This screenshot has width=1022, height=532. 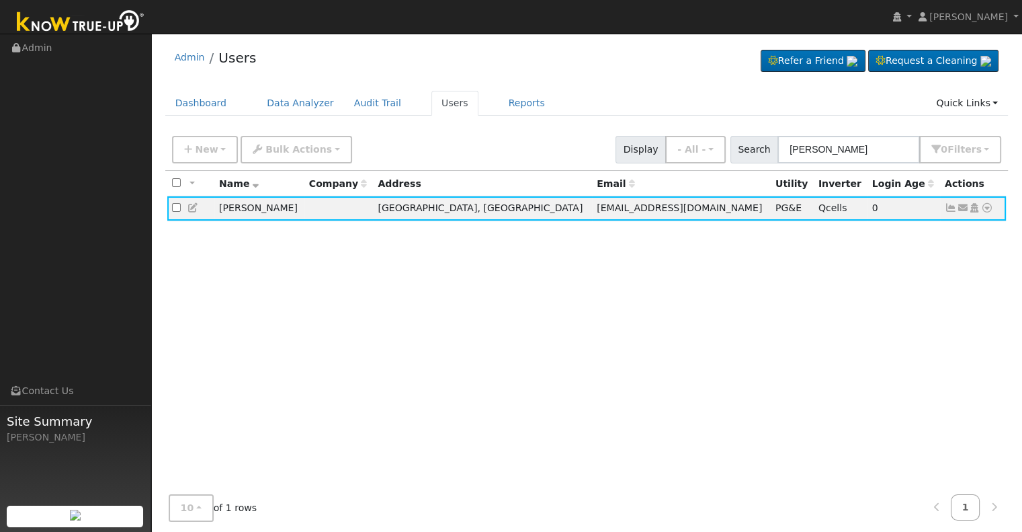 What do you see at coordinates (239, 183) in the screenshot?
I see `span: Name` at bounding box center [239, 183].